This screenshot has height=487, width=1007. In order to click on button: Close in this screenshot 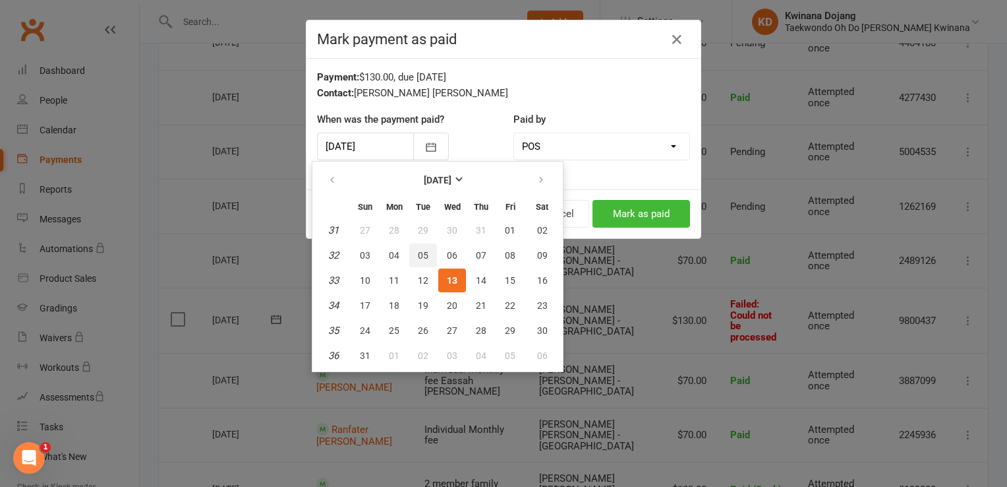, I will do `click(677, 40)`.